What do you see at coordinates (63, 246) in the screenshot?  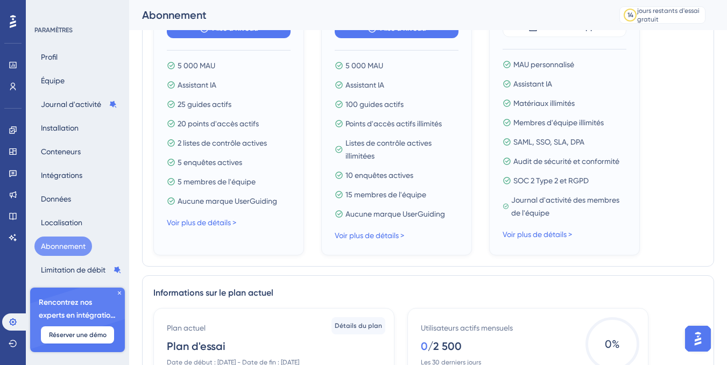 I see `button: Abonnement` at bounding box center [63, 246].